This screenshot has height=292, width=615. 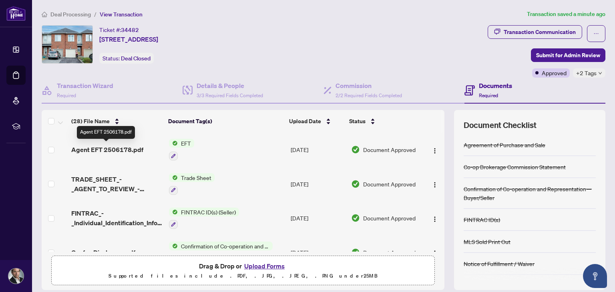 What do you see at coordinates (586, 73) in the screenshot?
I see `span: +2 Tags` at bounding box center [586, 73].